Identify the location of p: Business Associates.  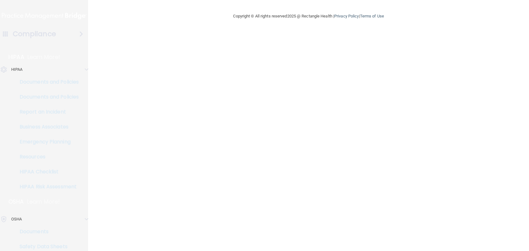
(46, 127).